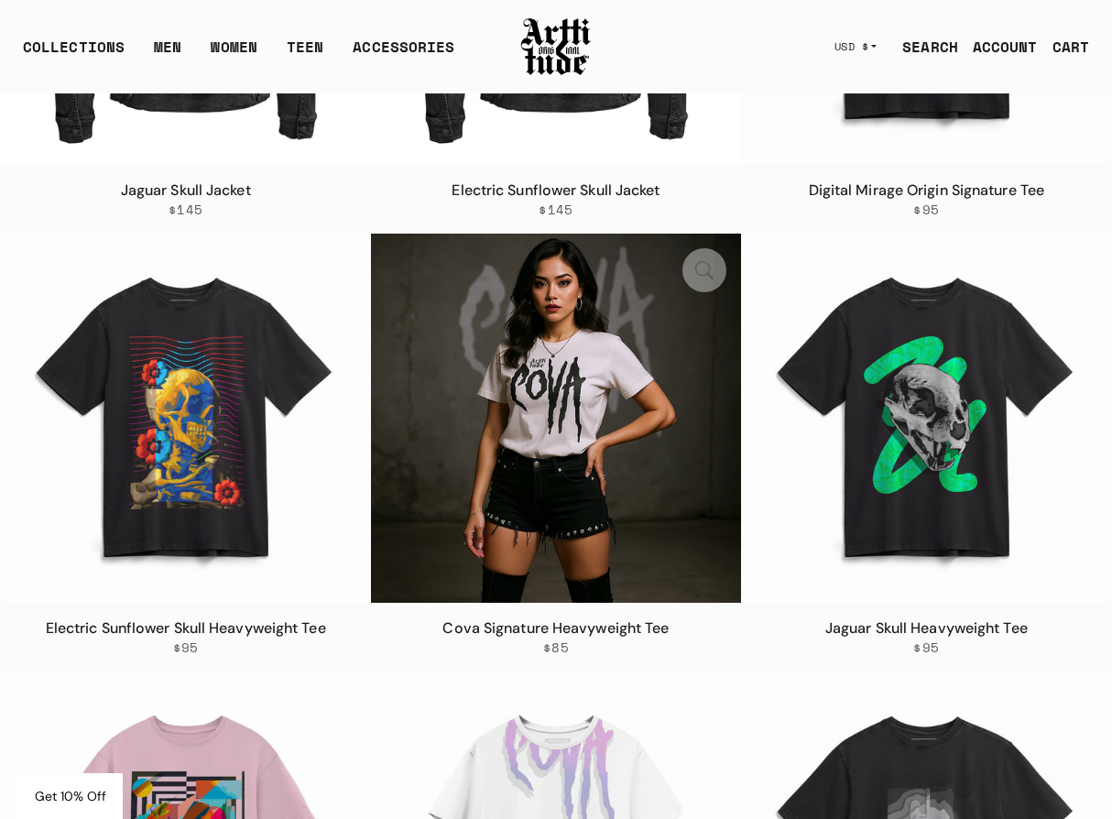 The width and height of the screenshot is (1112, 819). I want to click on a: Digital Mirage Origin Signature Tee, so click(927, 190).